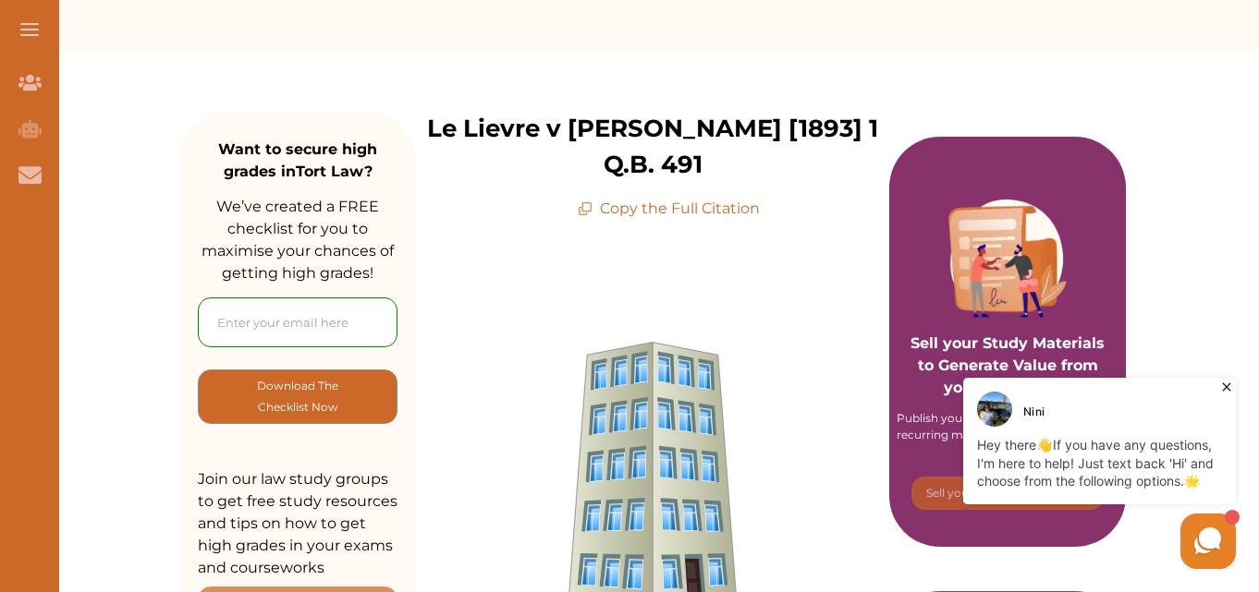  What do you see at coordinates (284, 90) in the screenshot?
I see `p: Hey there If you have any questions, I'm here to help! Just text back 'Hi' and choose from the fo...` at bounding box center [284, 90].